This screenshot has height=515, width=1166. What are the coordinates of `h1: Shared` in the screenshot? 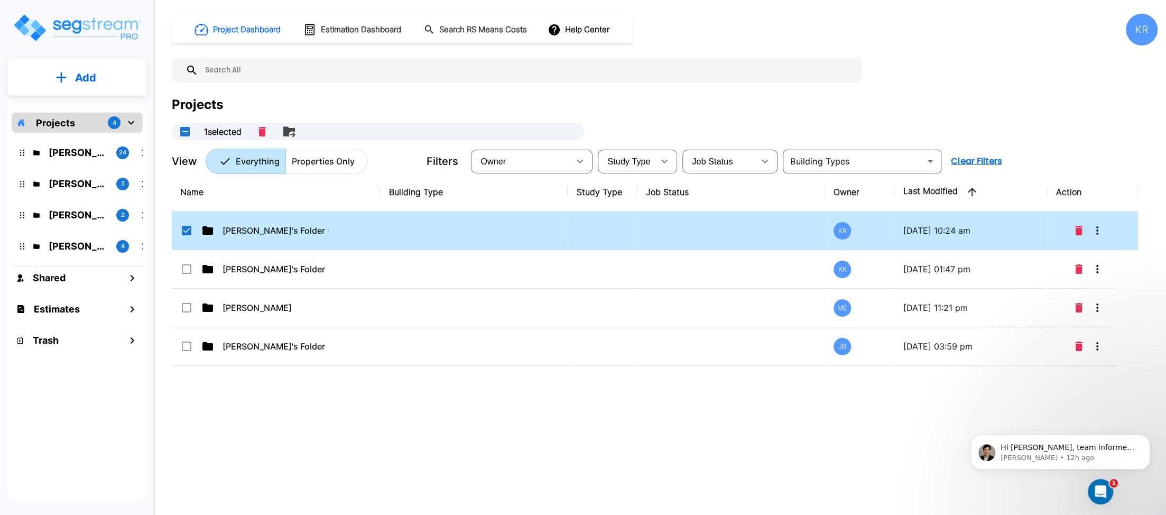 It's located at (49, 278).